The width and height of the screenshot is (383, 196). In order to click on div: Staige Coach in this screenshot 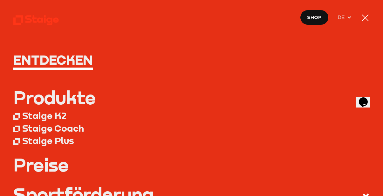, I will do `click(53, 128)`.